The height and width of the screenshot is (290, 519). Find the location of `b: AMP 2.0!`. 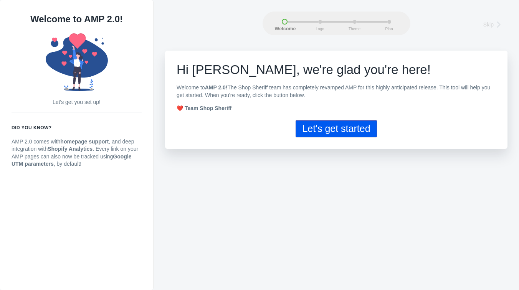

b: AMP 2.0! is located at coordinates (216, 88).